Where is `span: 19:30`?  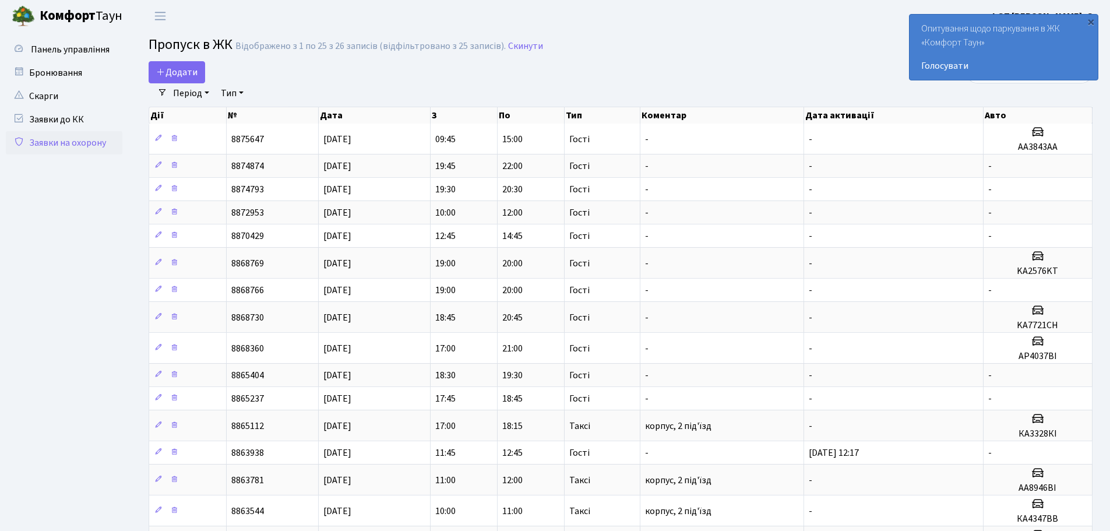 span: 19:30 is located at coordinates (512, 375).